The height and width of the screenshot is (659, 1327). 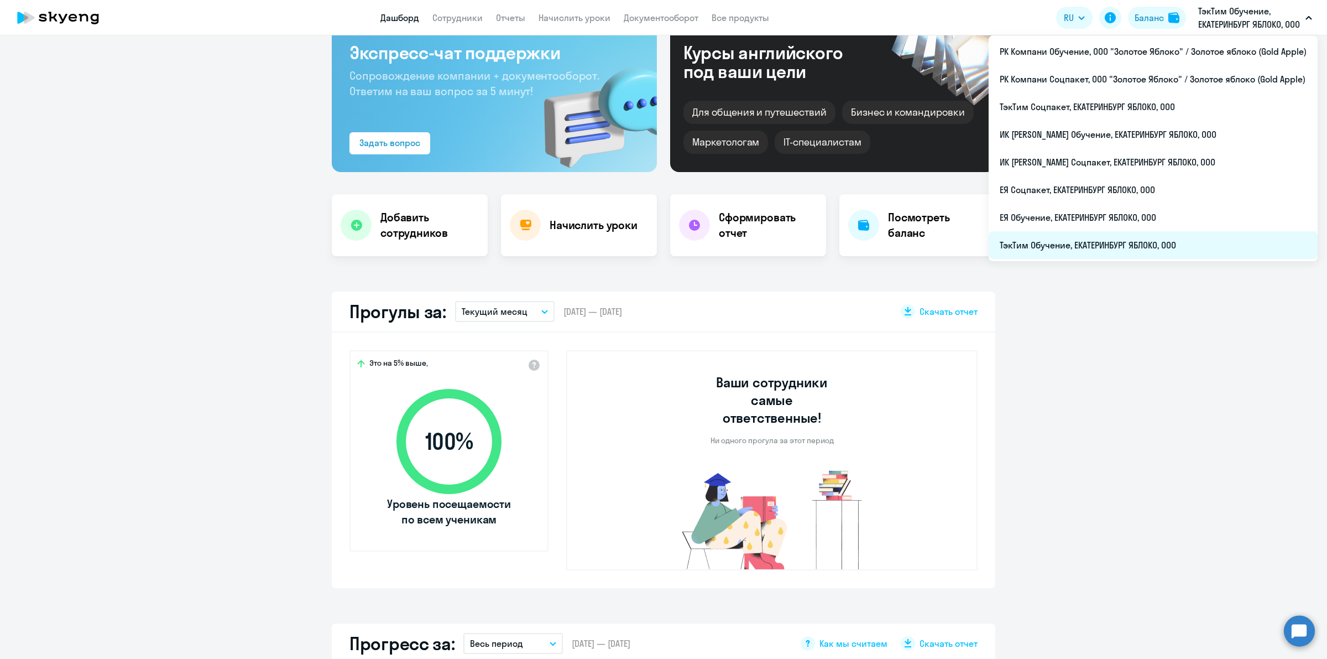 What do you see at coordinates (593, 225) in the screenshot?
I see `h4: Начислить уроки` at bounding box center [593, 225].